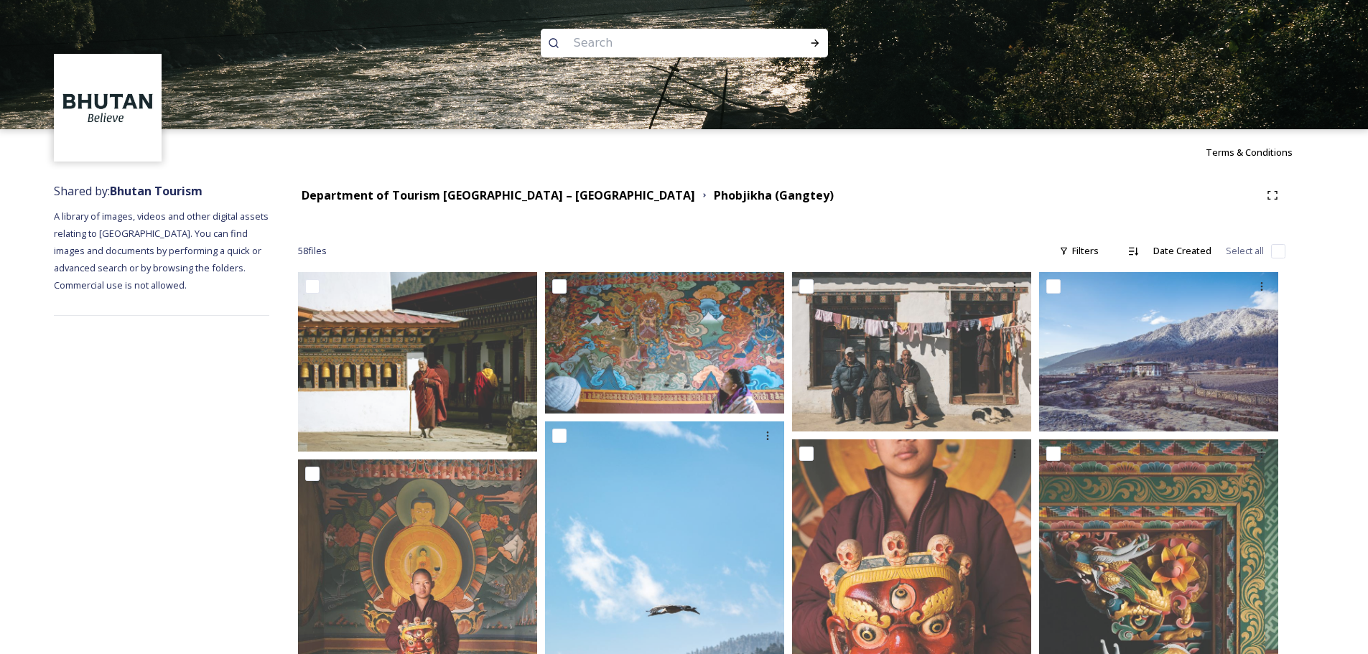 Image resolution: width=1368 pixels, height=654 pixels. I want to click on input: Search, so click(665, 43).